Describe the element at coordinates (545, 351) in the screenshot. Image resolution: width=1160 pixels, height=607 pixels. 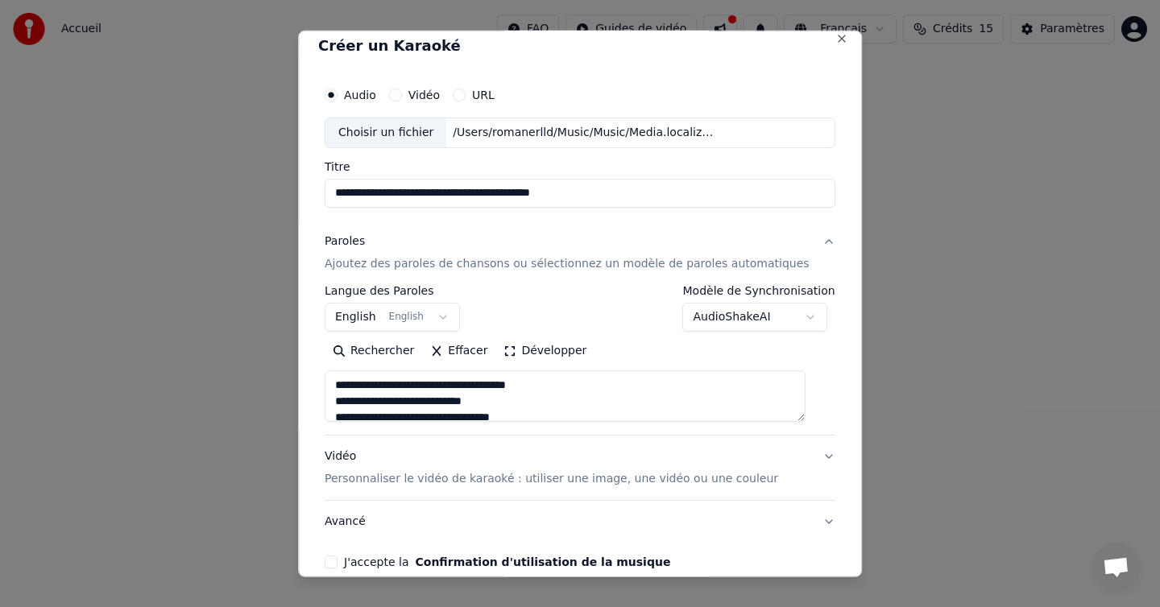
I see `button: Développer` at that location.